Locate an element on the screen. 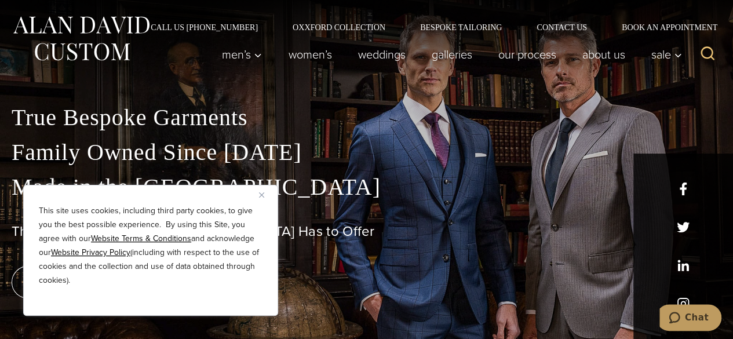 The image size is (733, 339). a: Website Terms & Conditions is located at coordinates (141, 238).